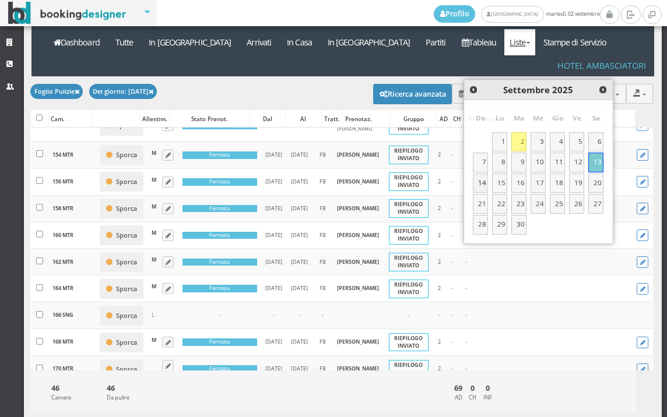 The image size is (667, 417). What do you see at coordinates (71, 119) in the screenshot?
I see `div: Cam.` at bounding box center [71, 119].